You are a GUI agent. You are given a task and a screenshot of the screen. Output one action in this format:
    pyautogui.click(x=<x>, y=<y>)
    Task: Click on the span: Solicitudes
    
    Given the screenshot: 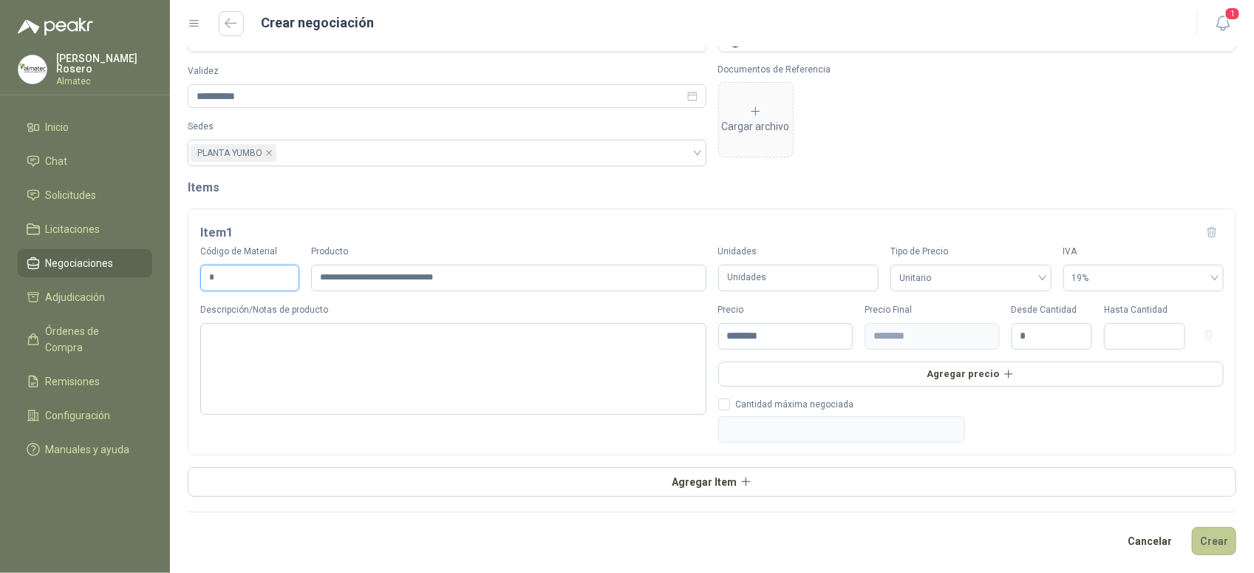 What is the action you would take?
    pyautogui.click(x=71, y=195)
    